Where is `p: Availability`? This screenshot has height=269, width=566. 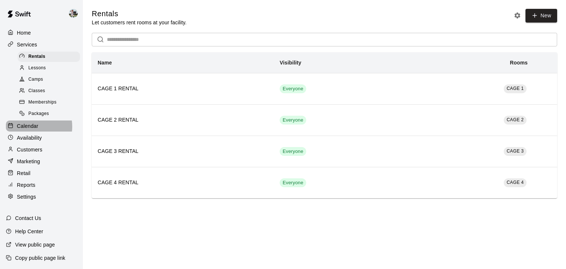 p: Availability is located at coordinates (29, 138).